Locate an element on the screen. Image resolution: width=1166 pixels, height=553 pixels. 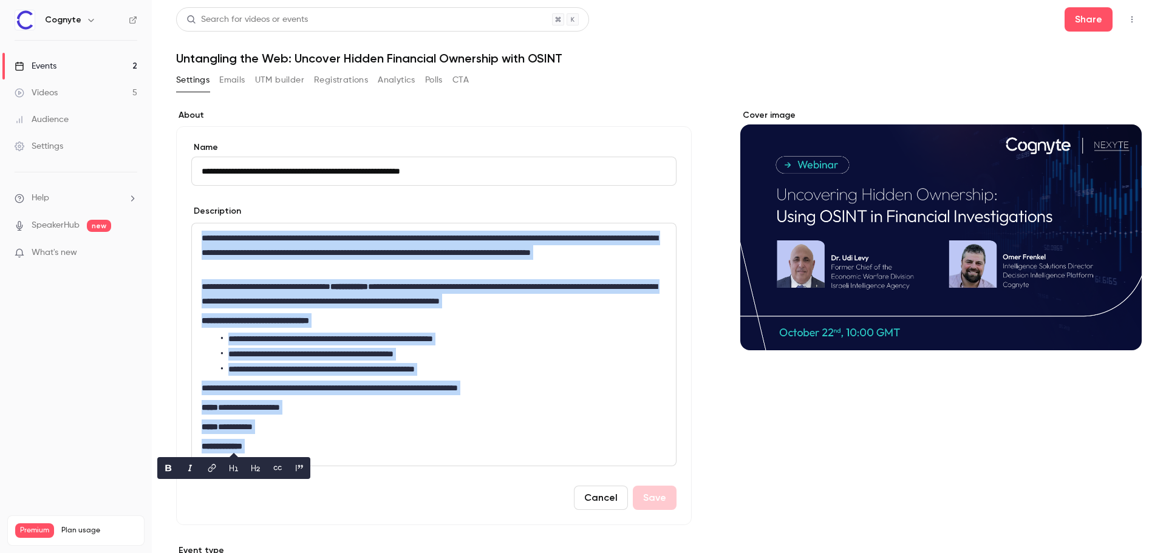
button: UTM builder is located at coordinates (279, 80).